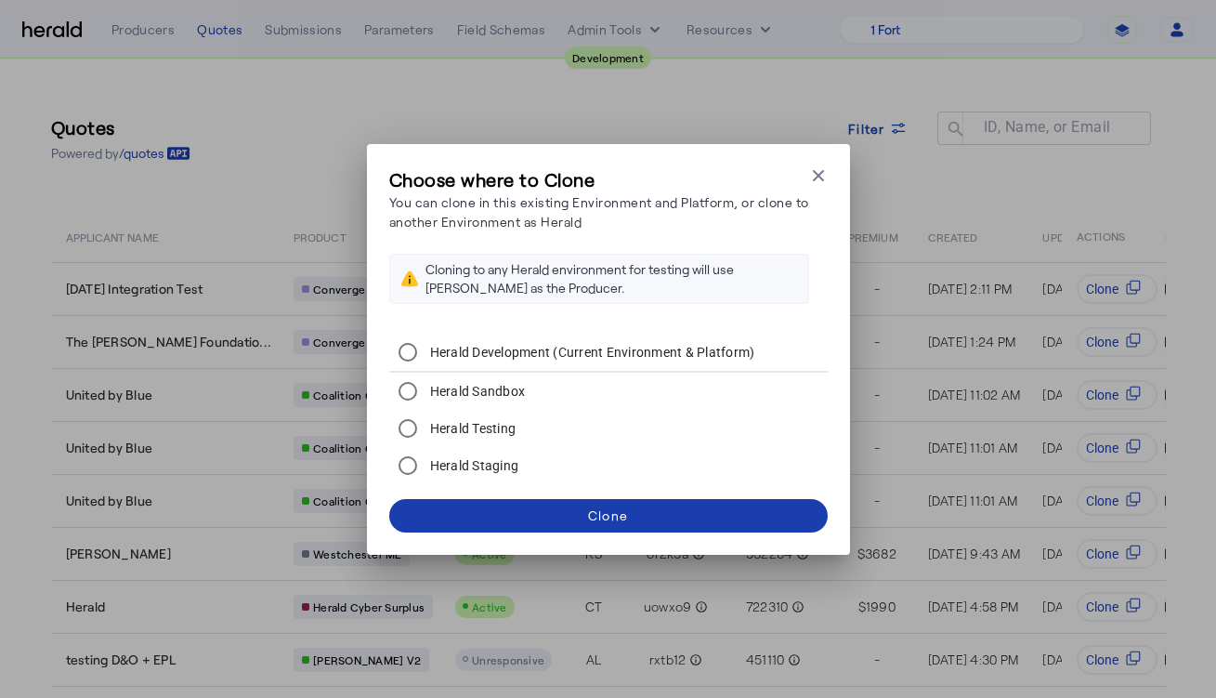  I want to click on label: Herald Staging, so click(473, 466).